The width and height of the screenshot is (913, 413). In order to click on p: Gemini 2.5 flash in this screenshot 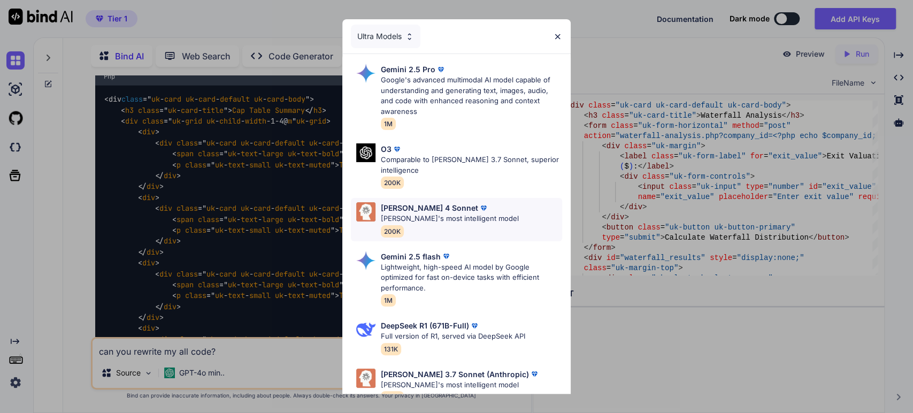, I will do `click(411, 256)`.